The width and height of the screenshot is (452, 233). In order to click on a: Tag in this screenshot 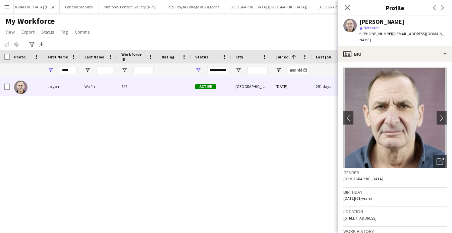, I will do `click(64, 32)`.